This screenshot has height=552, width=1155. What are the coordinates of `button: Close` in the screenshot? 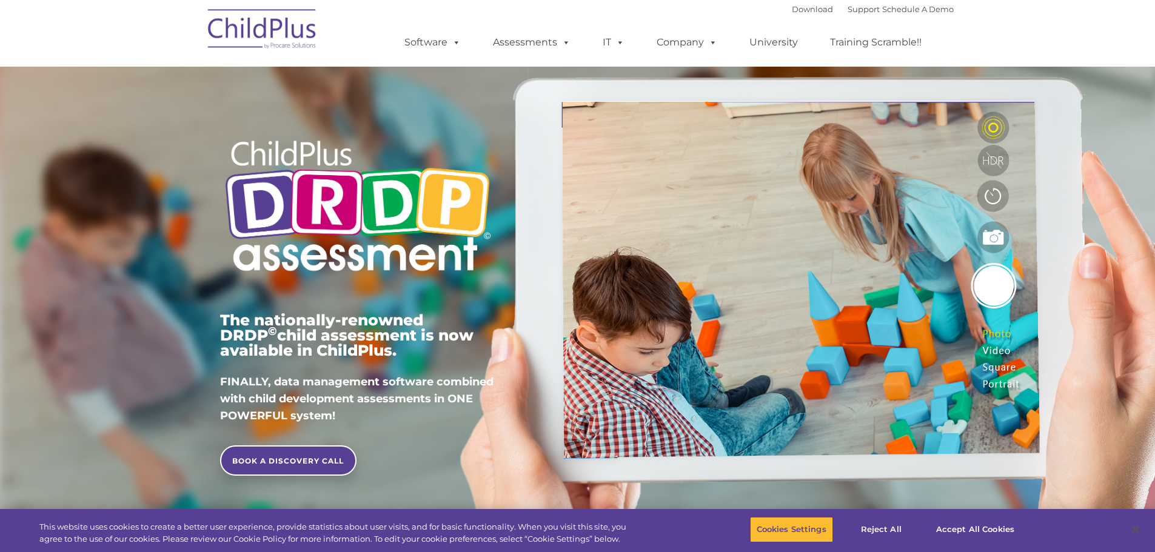 It's located at (1136, 530).